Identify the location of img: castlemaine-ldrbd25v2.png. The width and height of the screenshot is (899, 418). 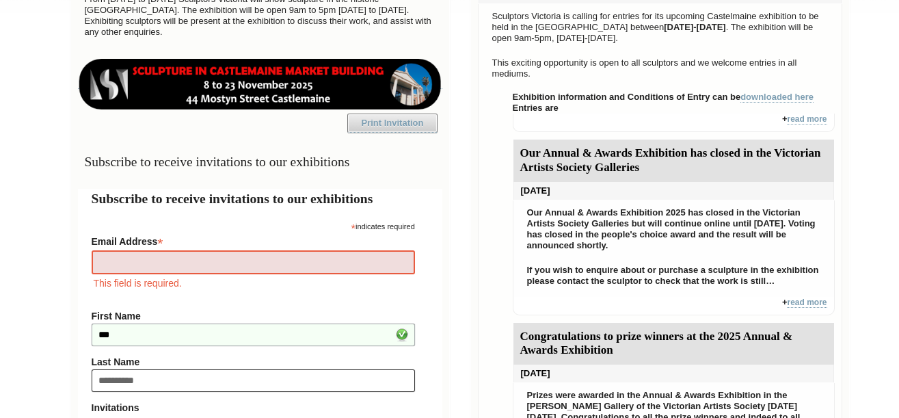
(260, 84).